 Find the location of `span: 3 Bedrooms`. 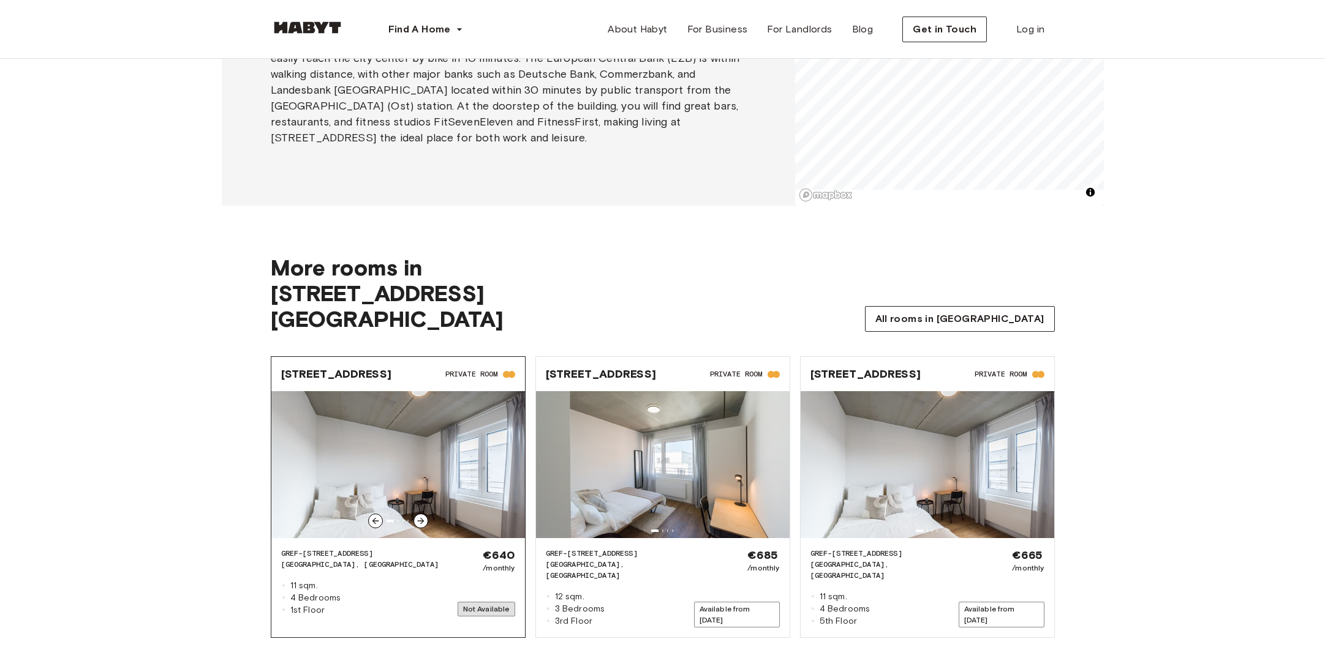

span: 3 Bedrooms is located at coordinates (580, 609).